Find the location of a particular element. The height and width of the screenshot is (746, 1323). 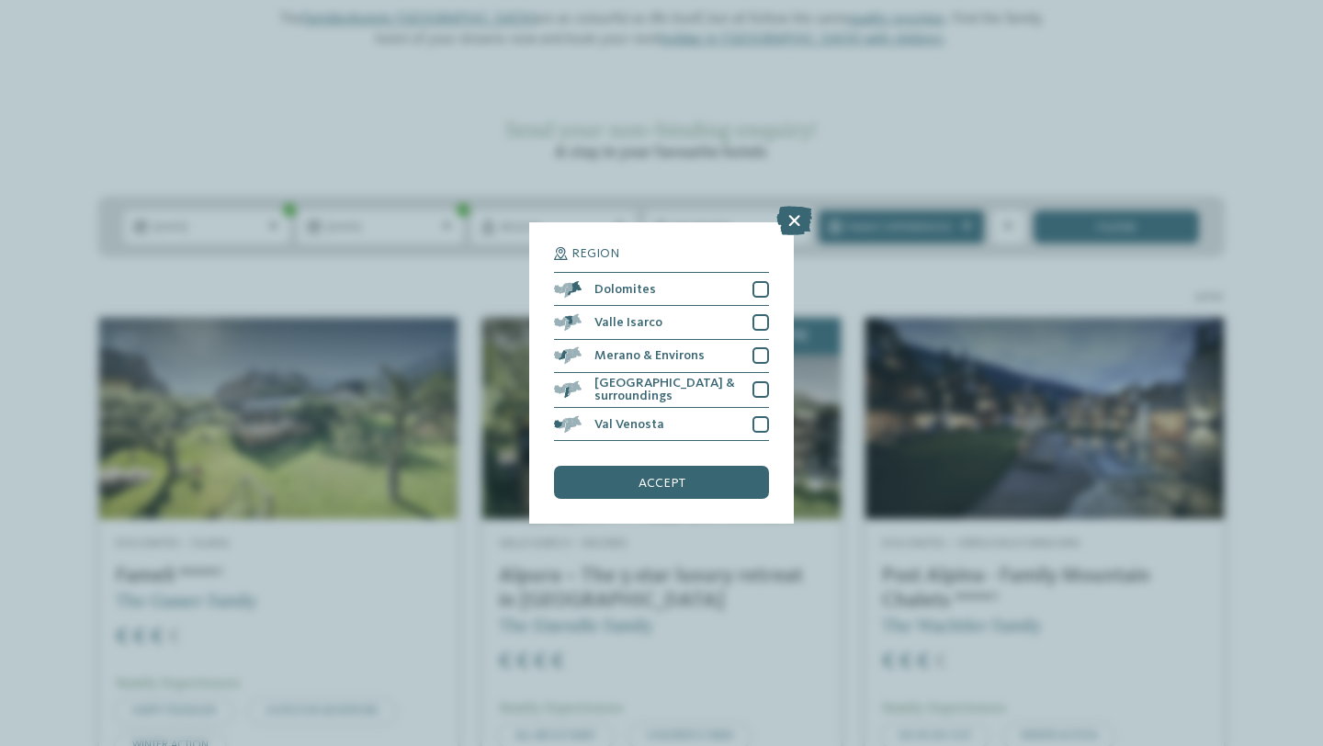

span: Valle Isarco is located at coordinates (628, 322).